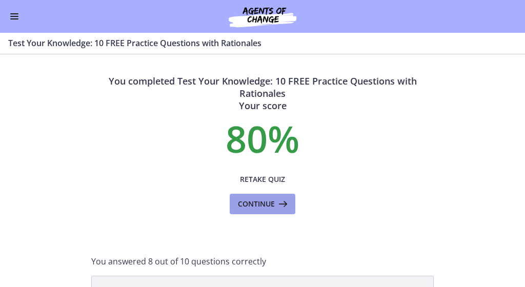 This screenshot has height=287, width=525. I want to click on h3: Test Your Knowledge: 10 FREE Practice Questions with Rationales, so click(256, 43).